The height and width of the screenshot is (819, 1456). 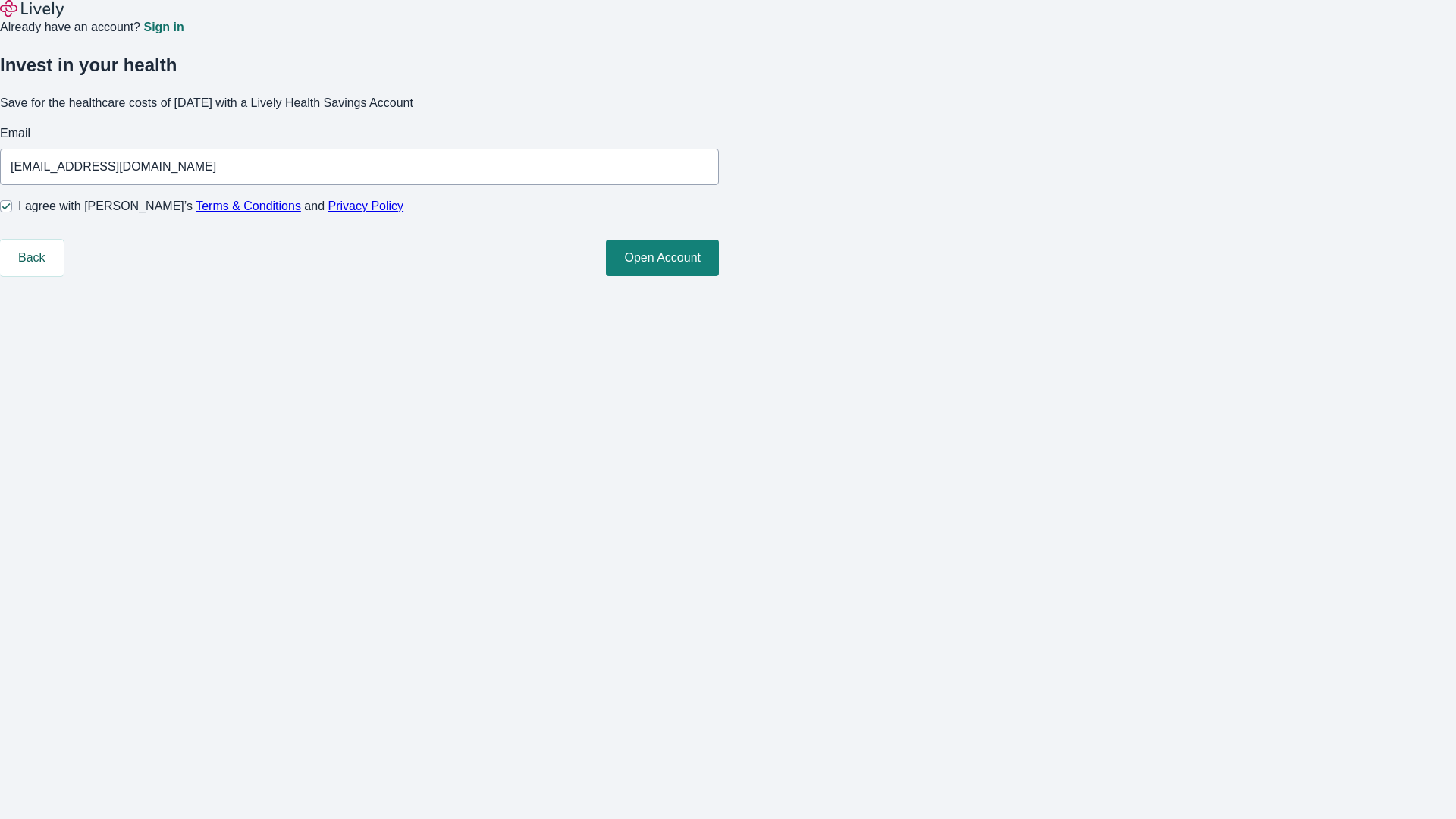 I want to click on a: Privacy Policy, so click(x=366, y=205).